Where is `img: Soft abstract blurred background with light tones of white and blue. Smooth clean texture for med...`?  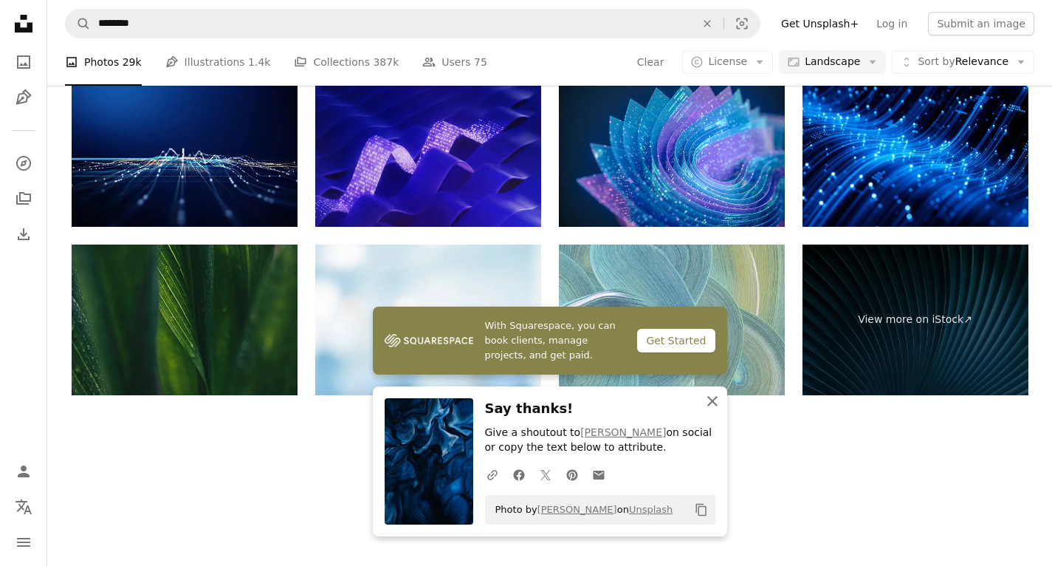
img: Soft abstract blurred background with light tones of white and blue. Smooth clean texture for med... is located at coordinates (428, 320).